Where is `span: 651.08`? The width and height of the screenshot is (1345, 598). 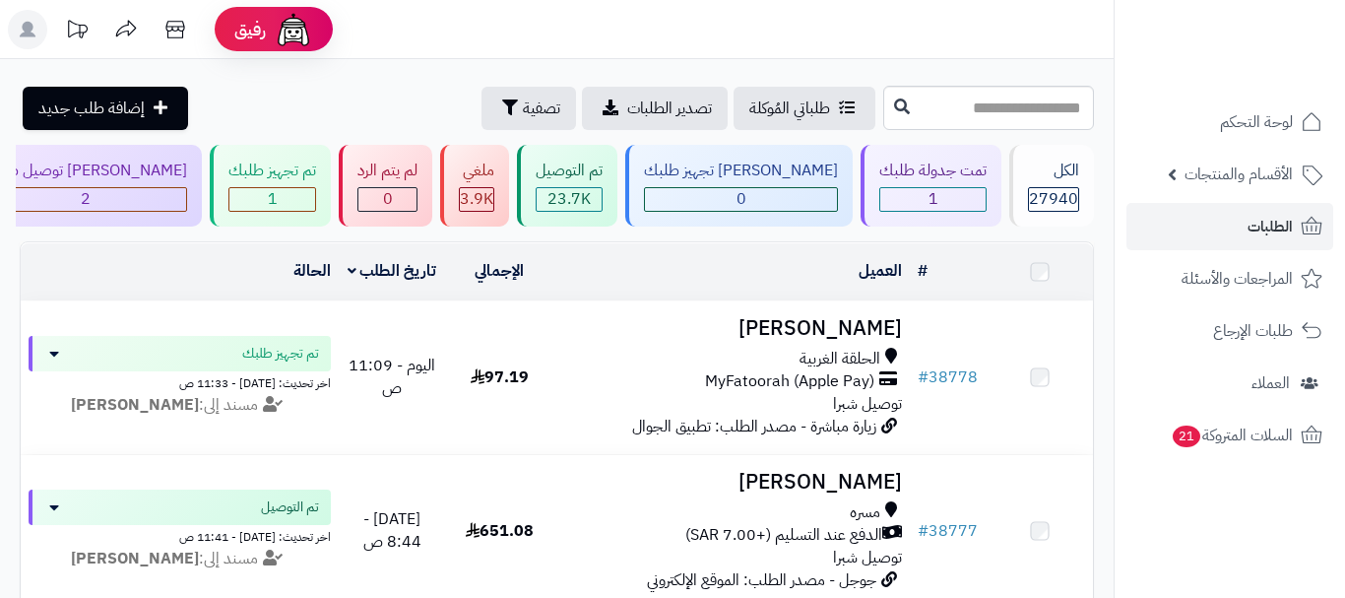
span: 651.08 is located at coordinates (499, 531).